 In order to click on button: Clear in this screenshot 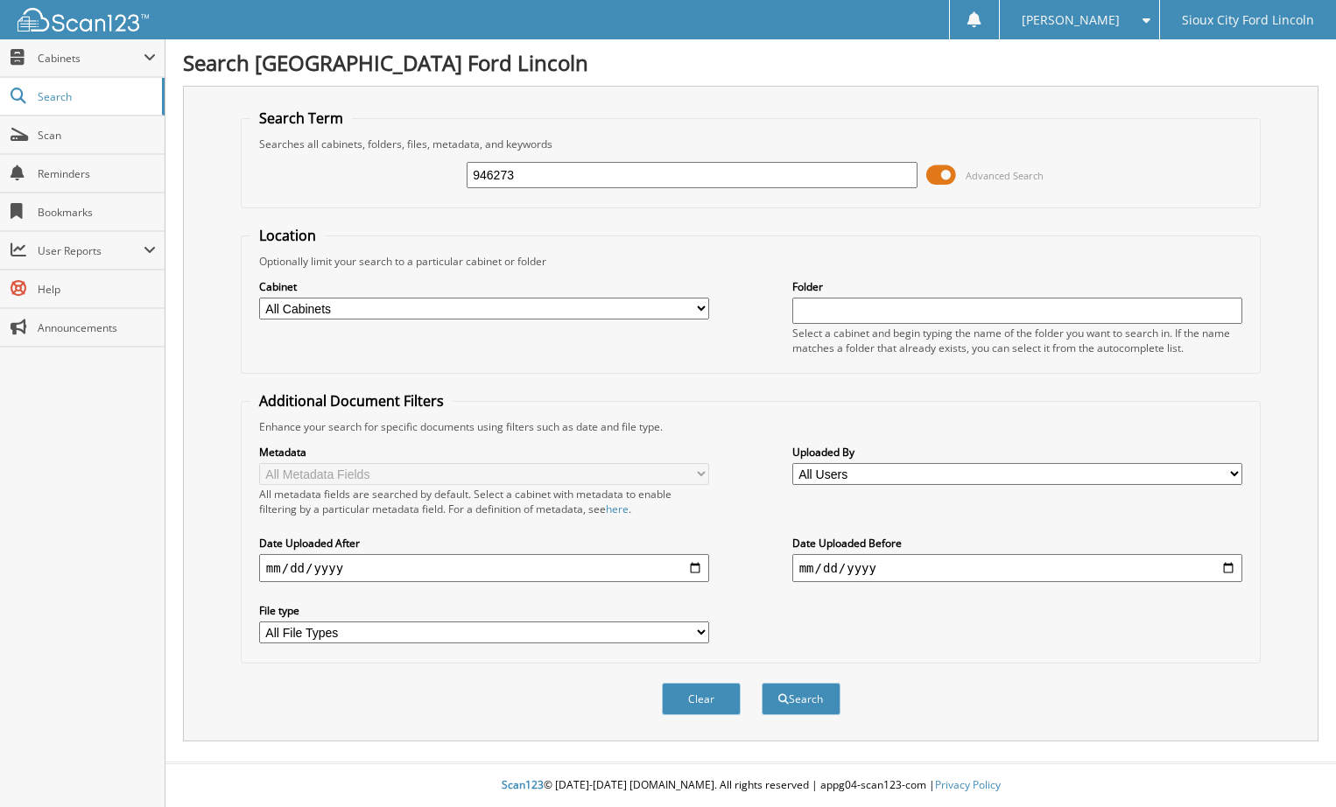, I will do `click(701, 698)`.